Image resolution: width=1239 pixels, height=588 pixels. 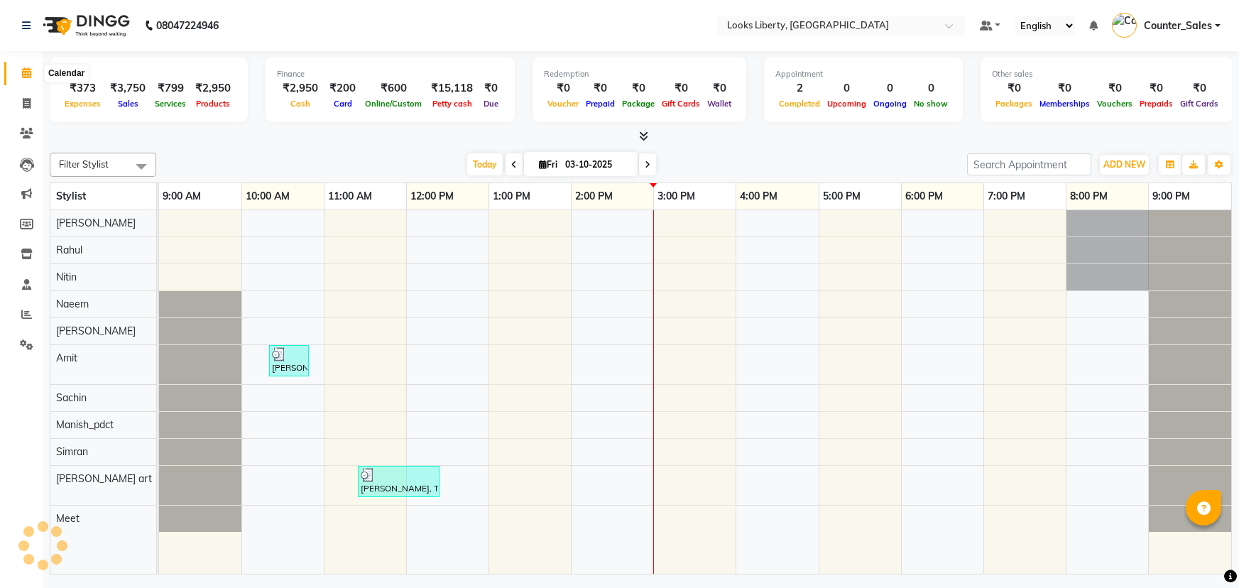 I want to click on a: 11:00 AM, so click(x=350, y=196).